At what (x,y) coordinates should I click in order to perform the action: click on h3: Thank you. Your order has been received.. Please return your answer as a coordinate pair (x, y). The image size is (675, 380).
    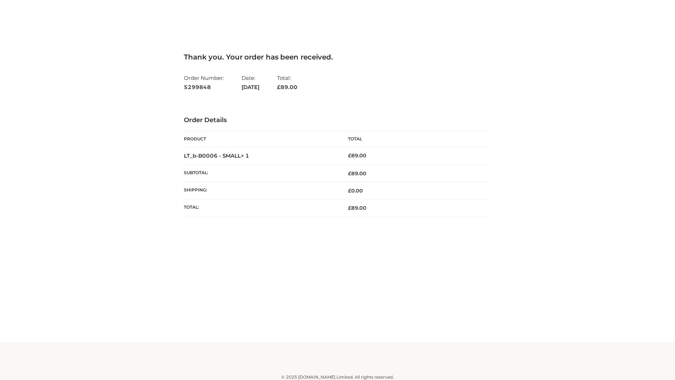
    Looking at the image, I should click on (337, 57).